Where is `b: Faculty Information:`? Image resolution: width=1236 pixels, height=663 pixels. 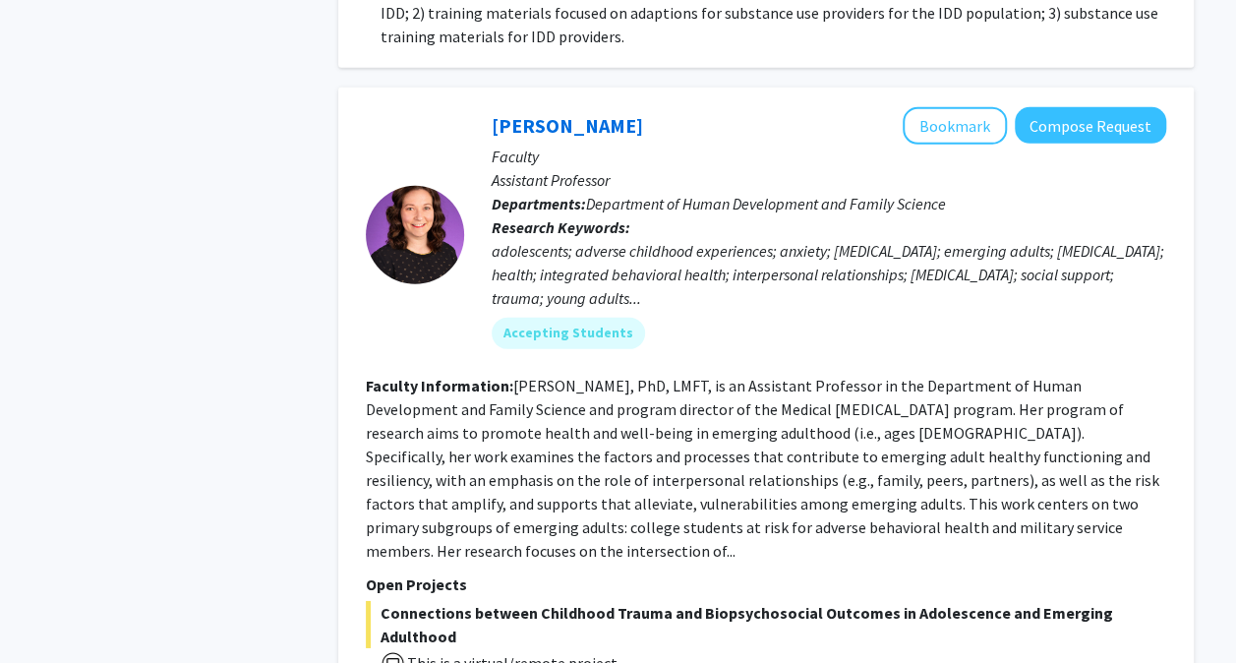 b: Faculty Information: is located at coordinates (440, 385).